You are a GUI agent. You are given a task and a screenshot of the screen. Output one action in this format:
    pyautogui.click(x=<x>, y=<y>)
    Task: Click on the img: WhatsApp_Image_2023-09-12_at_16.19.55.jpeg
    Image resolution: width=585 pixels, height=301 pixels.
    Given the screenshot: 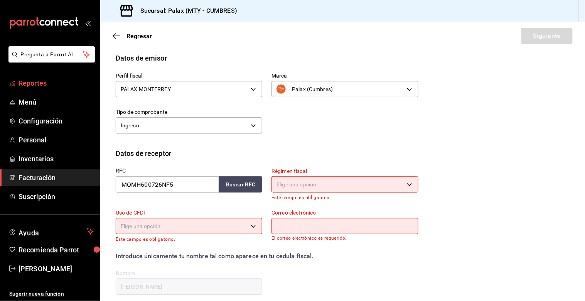 What is the action you would take?
    pyautogui.click(x=281, y=89)
    